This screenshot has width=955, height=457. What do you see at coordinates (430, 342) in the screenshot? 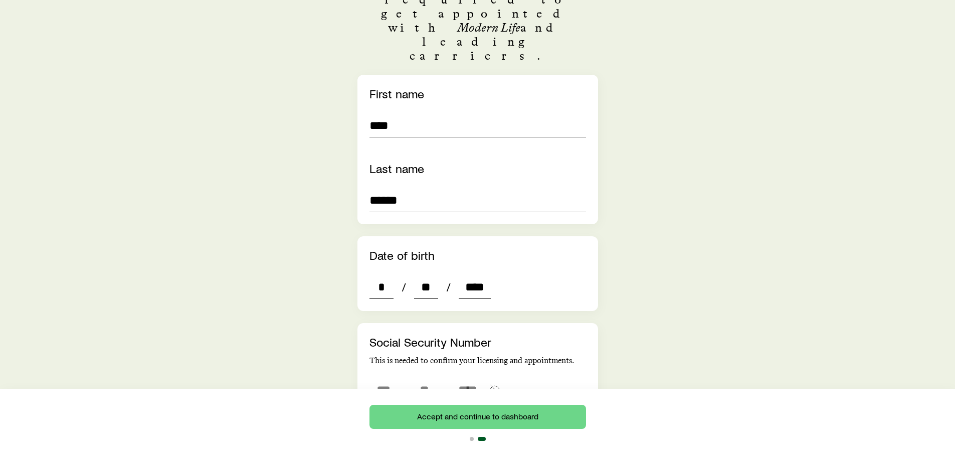
I see `label: Social Security Number` at bounding box center [430, 342].